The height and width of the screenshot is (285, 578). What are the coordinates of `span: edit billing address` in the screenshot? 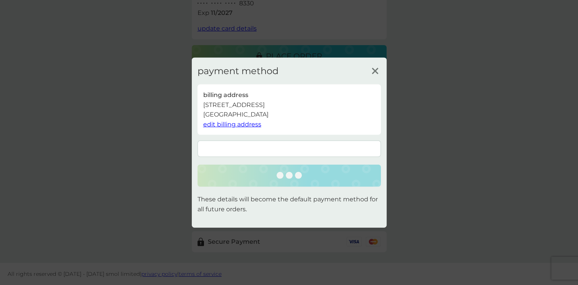 It's located at (232, 124).